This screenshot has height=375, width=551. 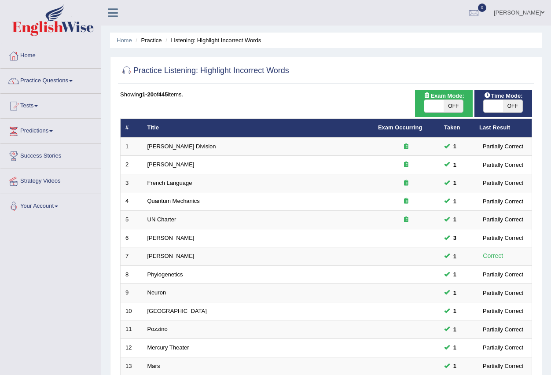 I want to click on a: UN Charter, so click(x=162, y=219).